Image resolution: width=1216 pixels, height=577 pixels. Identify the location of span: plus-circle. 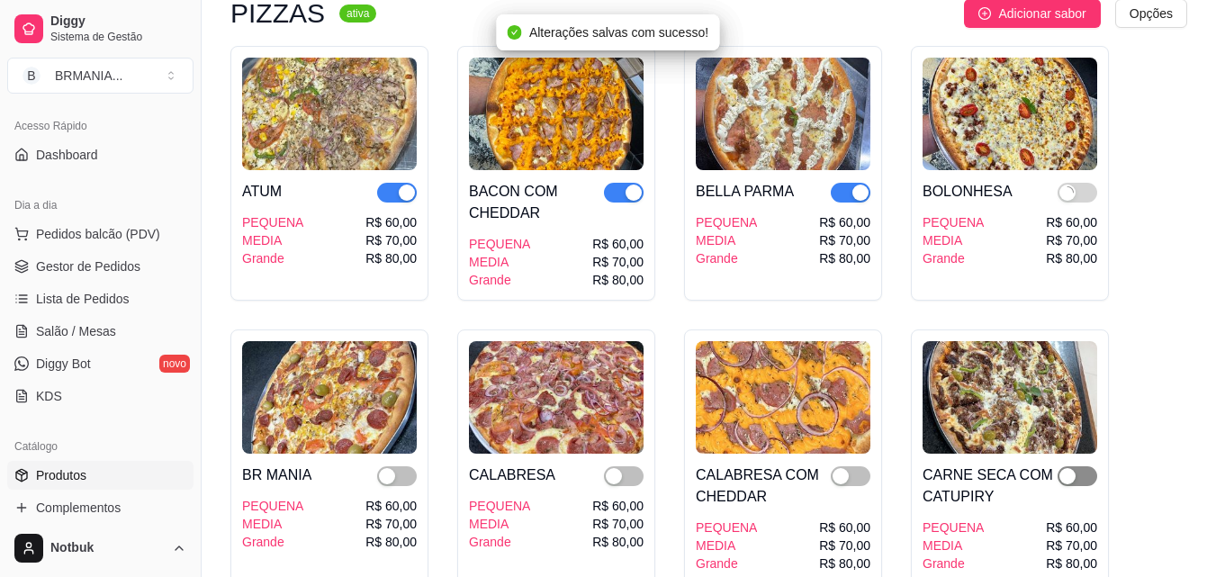
(985, 14).